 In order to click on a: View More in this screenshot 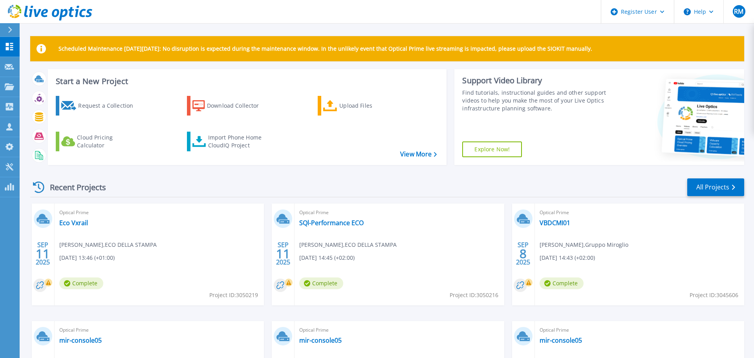, I will do `click(418, 154)`.